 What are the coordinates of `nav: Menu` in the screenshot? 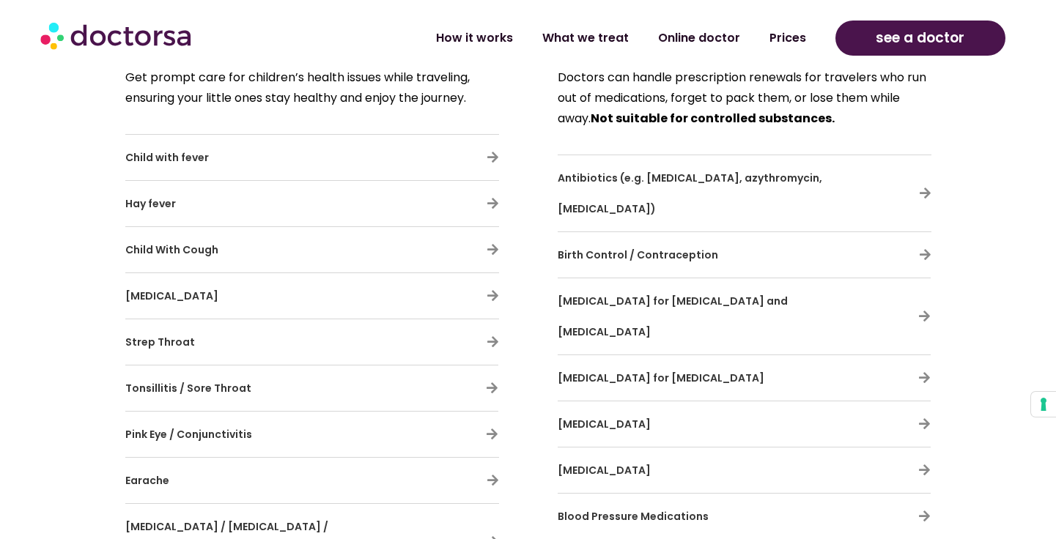 It's located at (550, 38).